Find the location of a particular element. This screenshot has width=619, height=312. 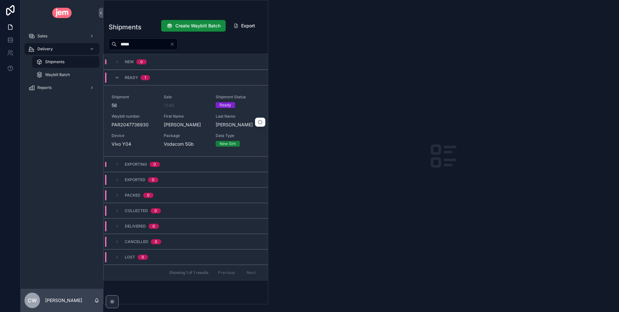

div: New Sim is located at coordinates (228, 144).